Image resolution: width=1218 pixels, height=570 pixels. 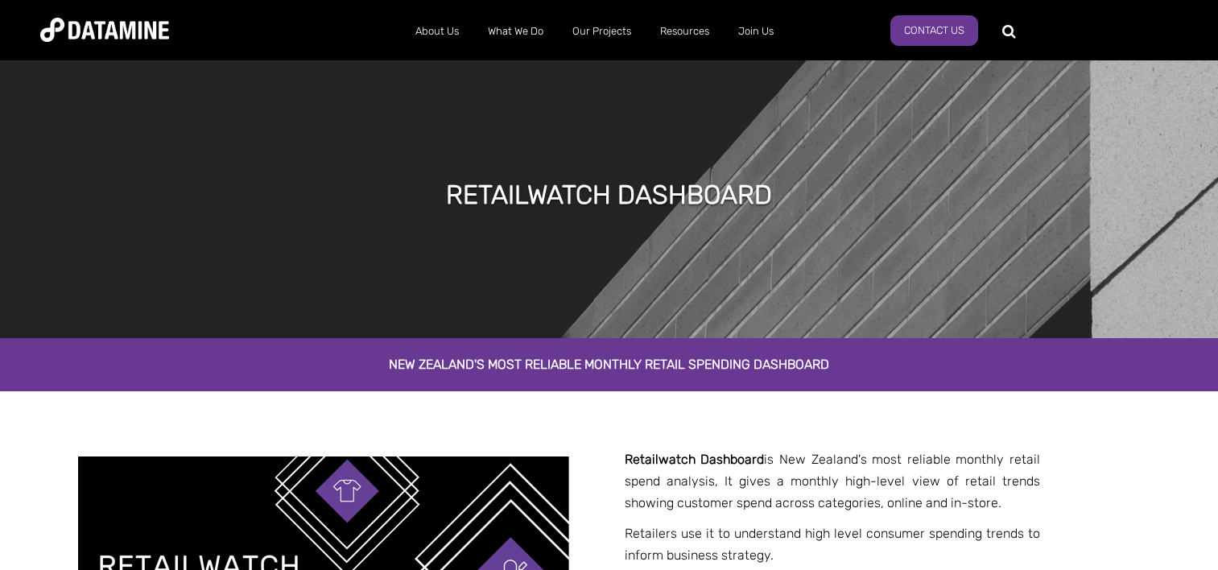 I want to click on a: Resources, so click(x=684, y=31).